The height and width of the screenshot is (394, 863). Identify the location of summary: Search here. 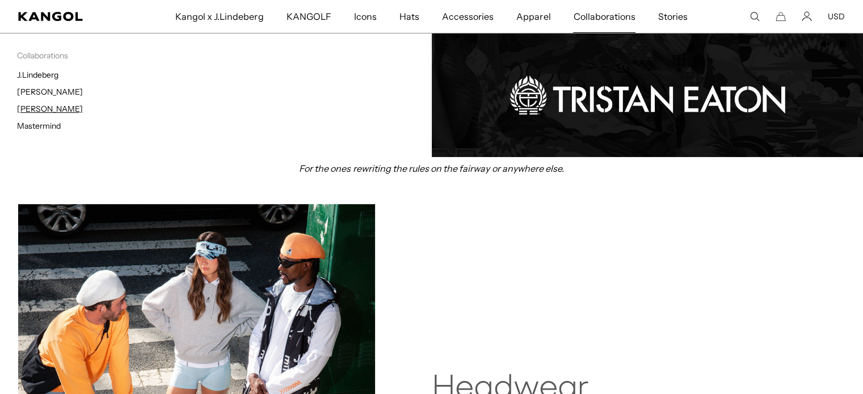
(754, 16).